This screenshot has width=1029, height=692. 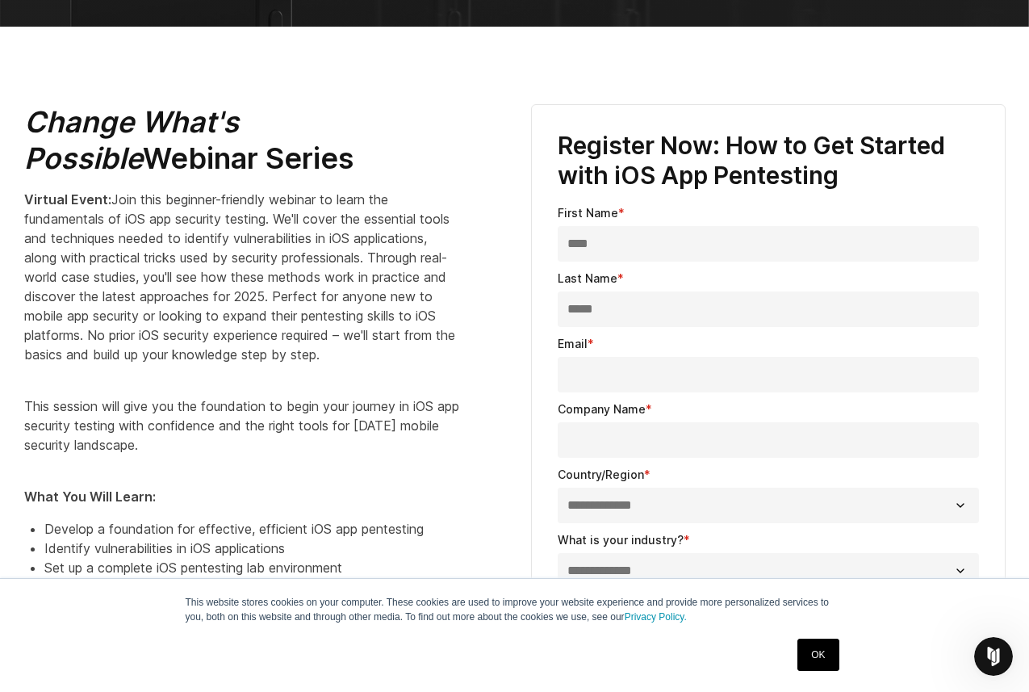 What do you see at coordinates (252, 529) in the screenshot?
I see `li: Develop a foundation for effective, efficient iOS app pentesting` at bounding box center [252, 529].